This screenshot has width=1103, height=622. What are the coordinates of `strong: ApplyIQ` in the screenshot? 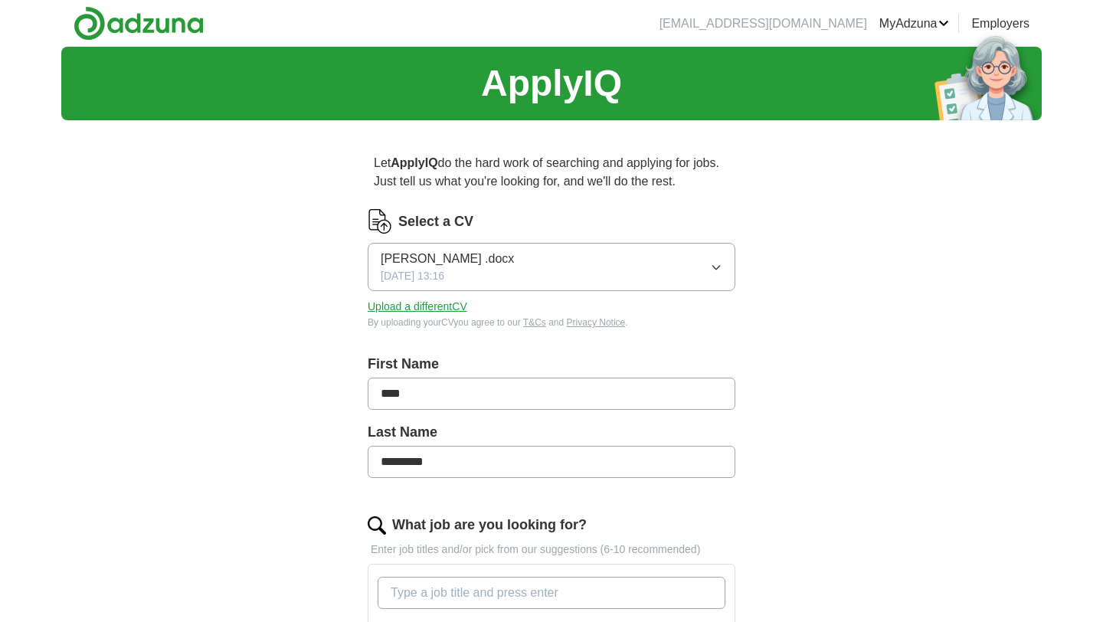 It's located at (414, 162).